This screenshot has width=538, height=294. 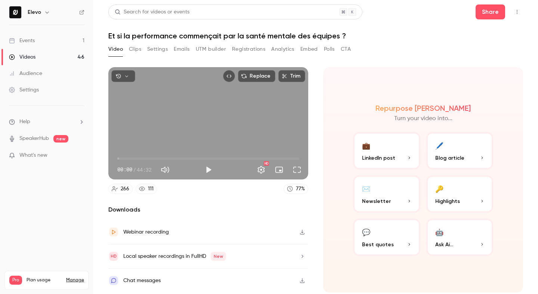 What do you see at coordinates (490, 12) in the screenshot?
I see `button: Share` at bounding box center [490, 12].